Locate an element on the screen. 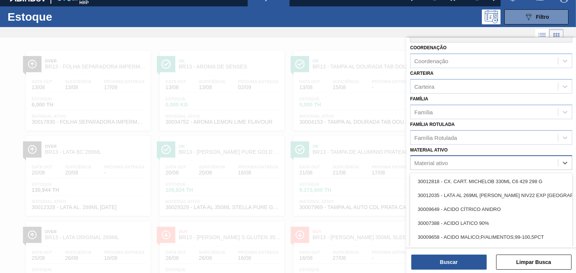  div: 30007388 - ACIDO LATICO 90% is located at coordinates (491, 223).